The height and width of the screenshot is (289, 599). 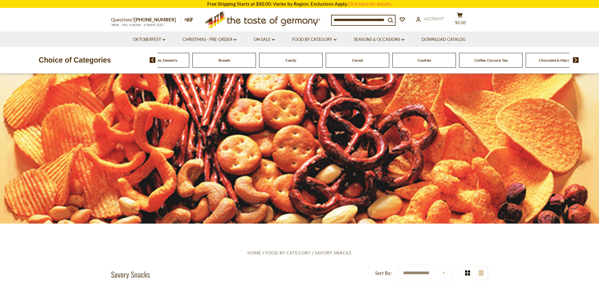 I want to click on a: Breads, so click(x=224, y=60).